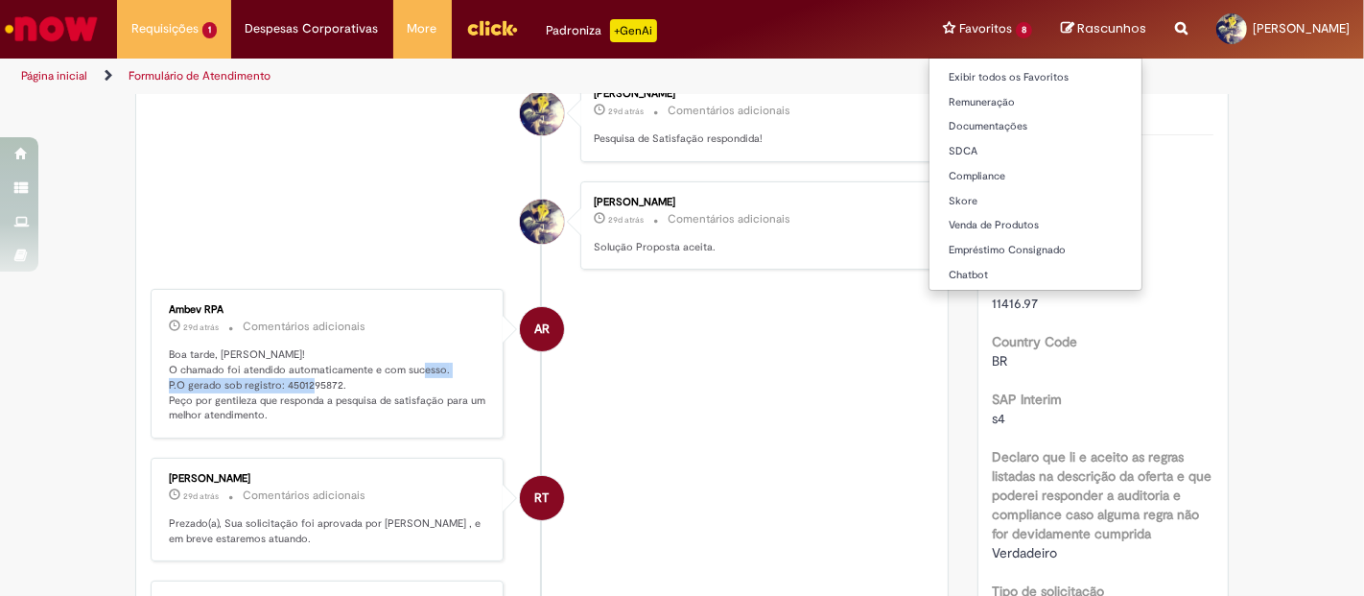  Describe the element at coordinates (753, 139) in the screenshot. I see `p: Pesquisa de Satisfação respondida!` at that location.